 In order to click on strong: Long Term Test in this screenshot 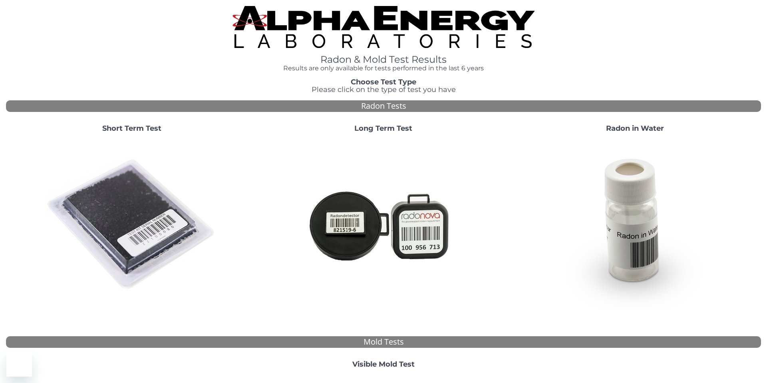, I will do `click(383, 128)`.